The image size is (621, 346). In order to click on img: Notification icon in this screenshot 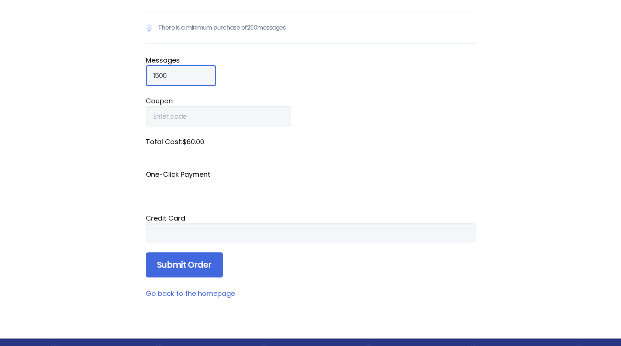, I will do `click(149, 28)`.